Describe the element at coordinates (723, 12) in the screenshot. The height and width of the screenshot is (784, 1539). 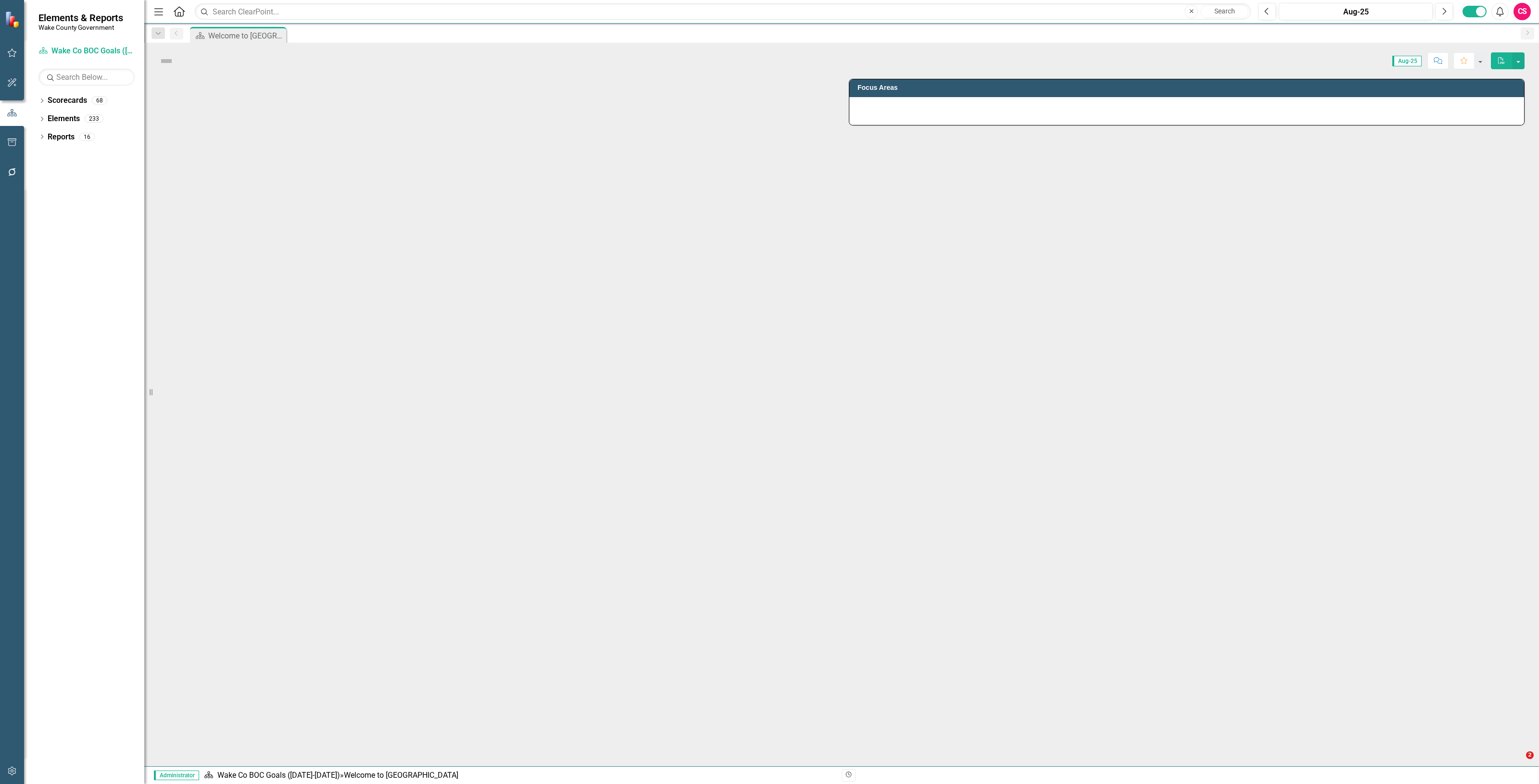
I see `input: Search ClearPoint...` at that location.